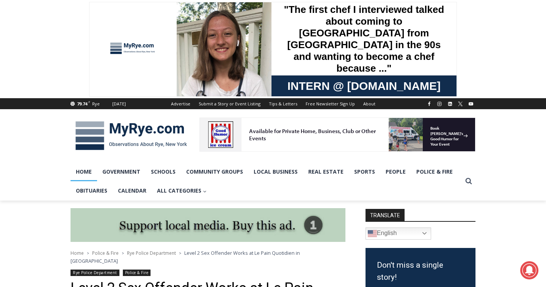 Image resolution: width=546 pixels, height=287 pixels. What do you see at coordinates (460, 104) in the screenshot?
I see `a: X` at bounding box center [460, 104].